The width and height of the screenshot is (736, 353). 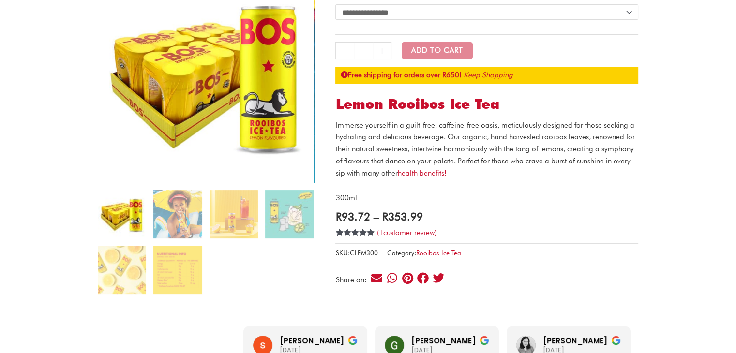 What do you see at coordinates (487, 105) in the screenshot?
I see `h1: Lemon Rooibos Ice Tea` at bounding box center [487, 105].